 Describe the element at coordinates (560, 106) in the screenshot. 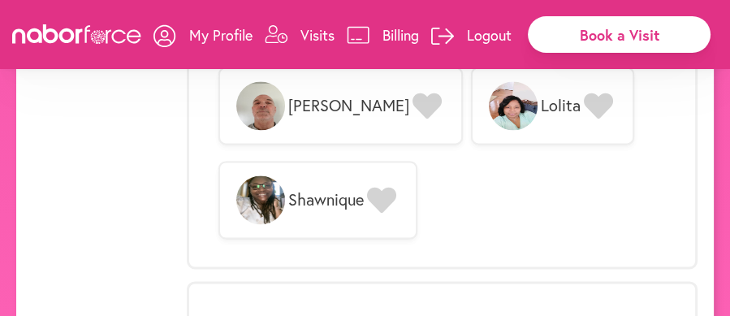

I see `span: Lolita` at that location.